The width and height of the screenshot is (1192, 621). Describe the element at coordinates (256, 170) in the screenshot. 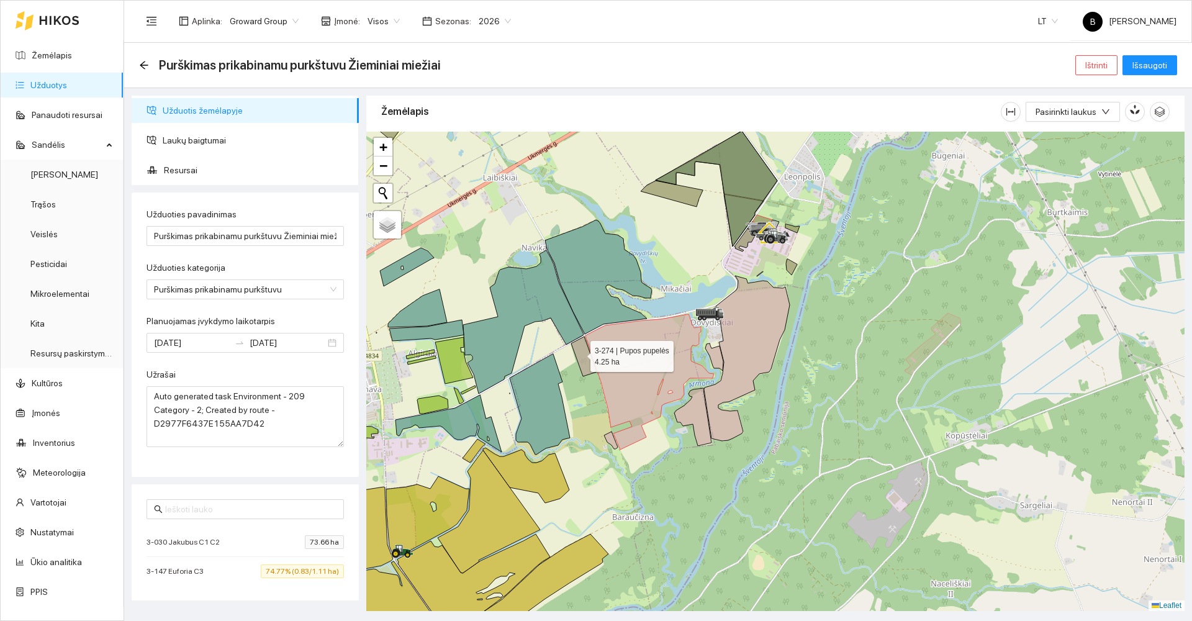

I see `span: Resursai` at that location.